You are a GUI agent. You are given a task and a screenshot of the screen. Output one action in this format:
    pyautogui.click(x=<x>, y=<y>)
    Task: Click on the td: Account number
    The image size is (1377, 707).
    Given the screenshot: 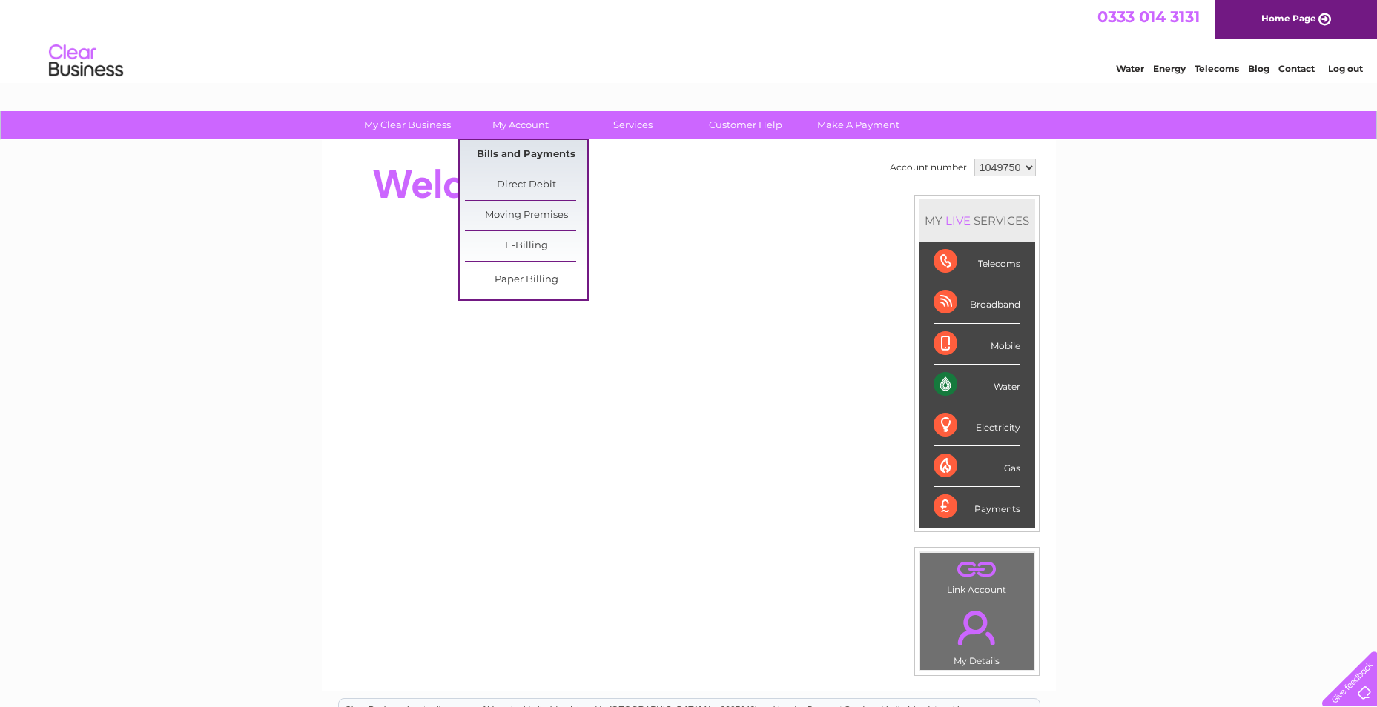 What is the action you would take?
    pyautogui.click(x=928, y=168)
    